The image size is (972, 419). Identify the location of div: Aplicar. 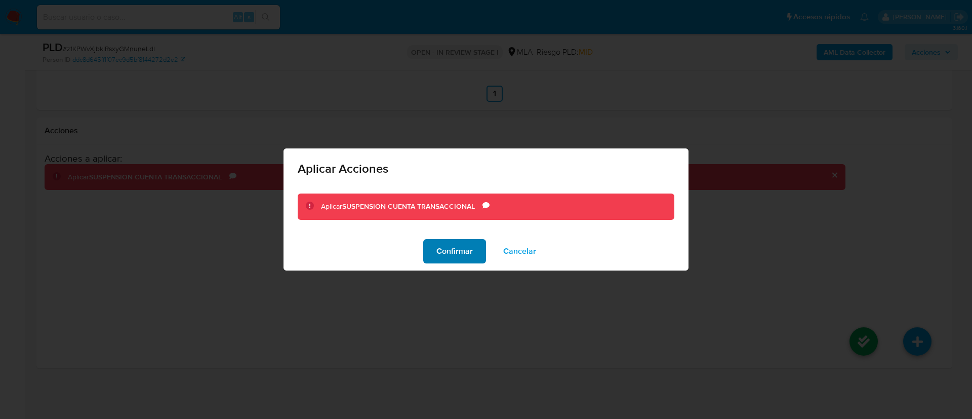
(401, 207).